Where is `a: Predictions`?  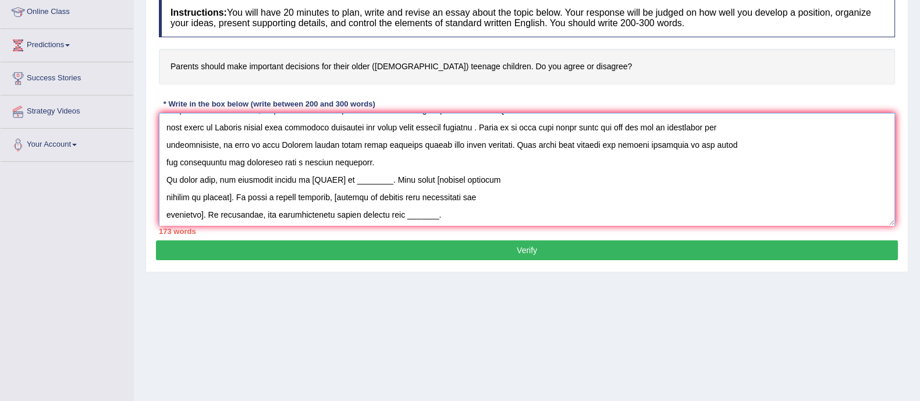
a: Predictions is located at coordinates (67, 44).